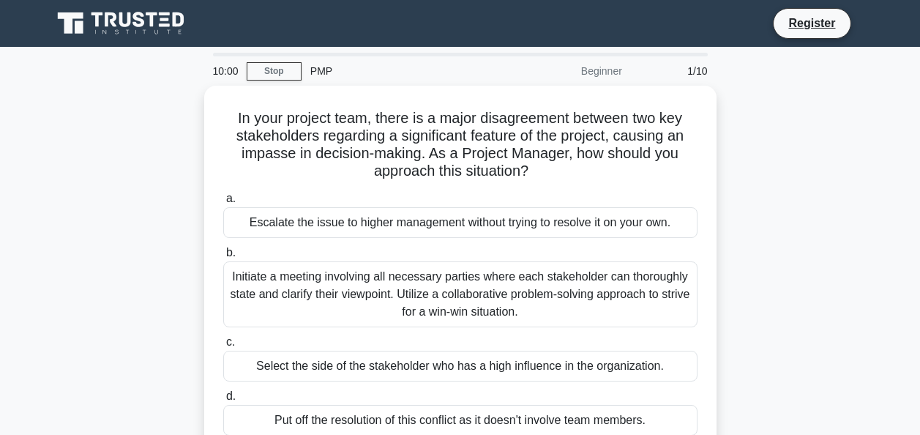 This screenshot has height=435, width=920. What do you see at coordinates (402, 71) in the screenshot?
I see `div: PMP` at bounding box center [402, 71].